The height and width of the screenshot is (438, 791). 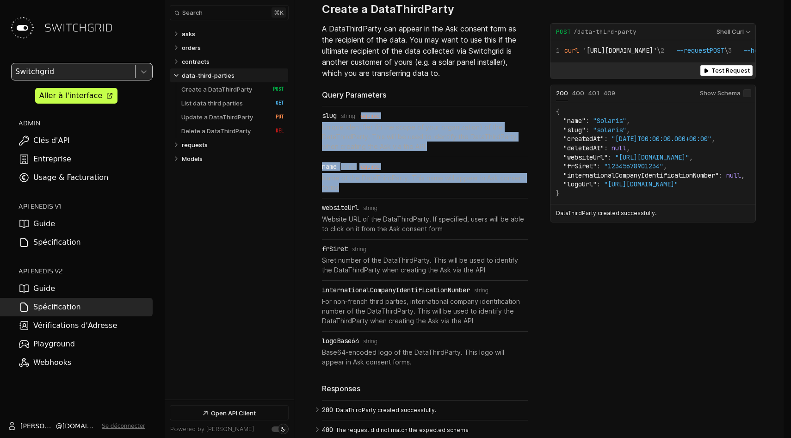 I want to click on span: "Solaris", so click(x=609, y=121).